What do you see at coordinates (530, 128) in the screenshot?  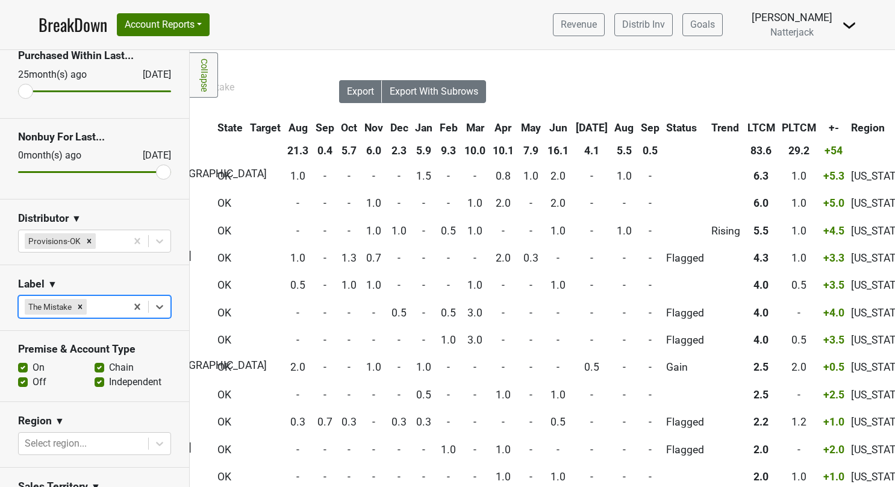 I see `th: May: activate to sort column ascending` at bounding box center [530, 128].